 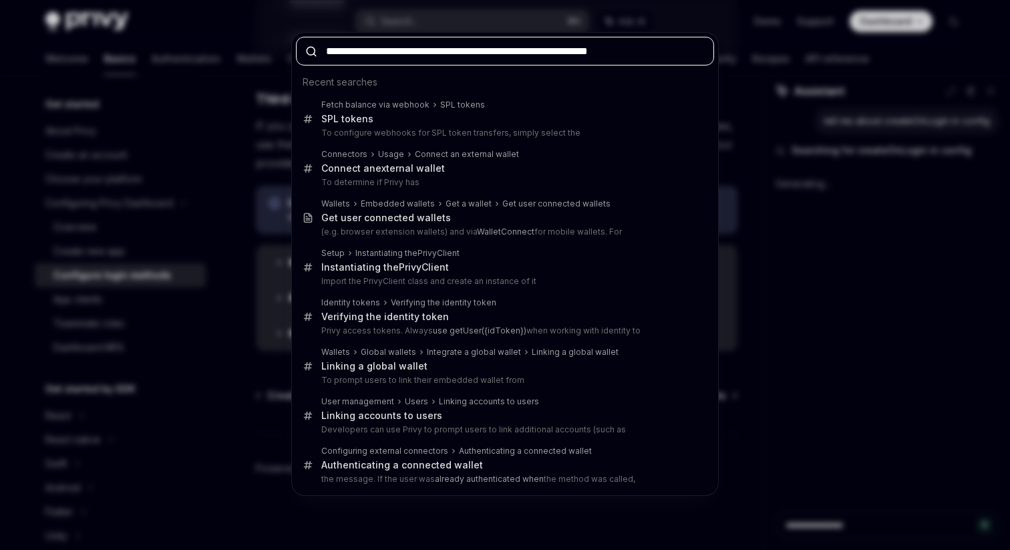 I want to click on b: use getUser({idToken}), so click(x=480, y=330).